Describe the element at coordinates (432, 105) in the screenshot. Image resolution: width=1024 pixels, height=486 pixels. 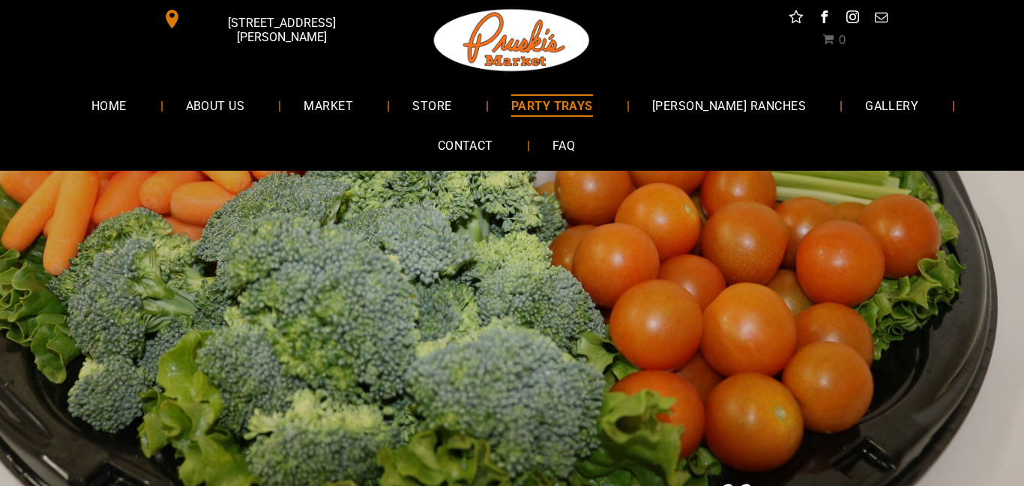
I see `a: STORE` at that location.